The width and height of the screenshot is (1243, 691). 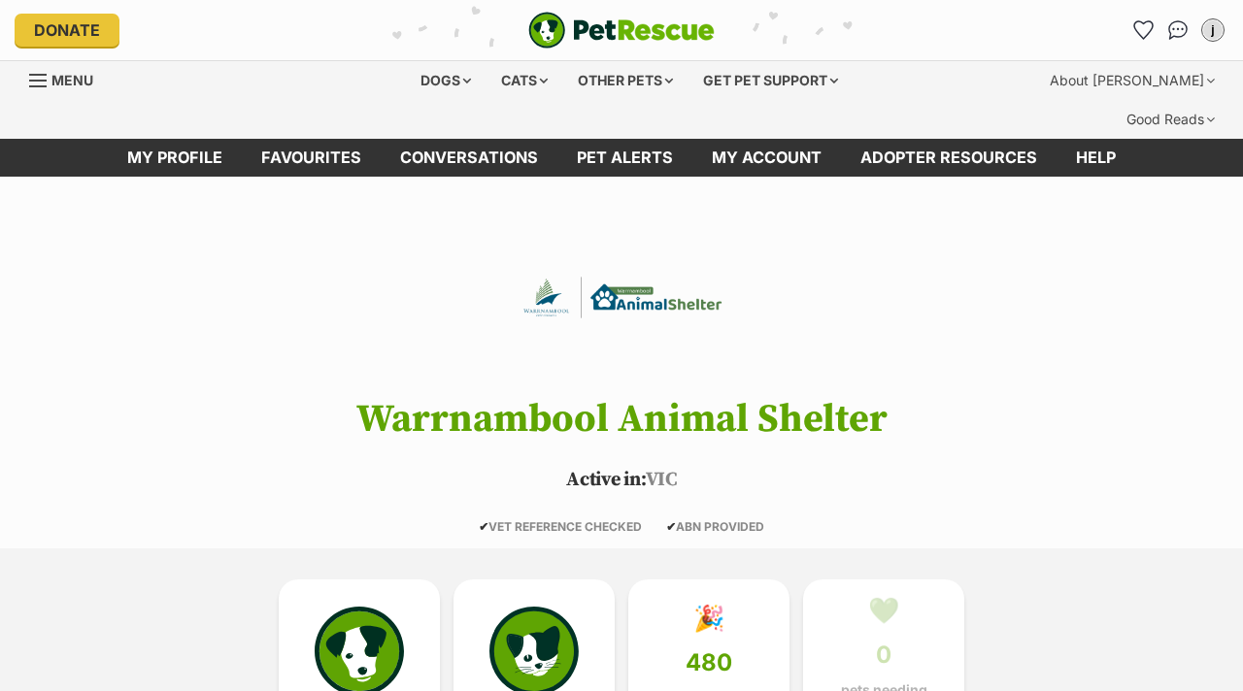 I want to click on span: 480, so click(x=709, y=663).